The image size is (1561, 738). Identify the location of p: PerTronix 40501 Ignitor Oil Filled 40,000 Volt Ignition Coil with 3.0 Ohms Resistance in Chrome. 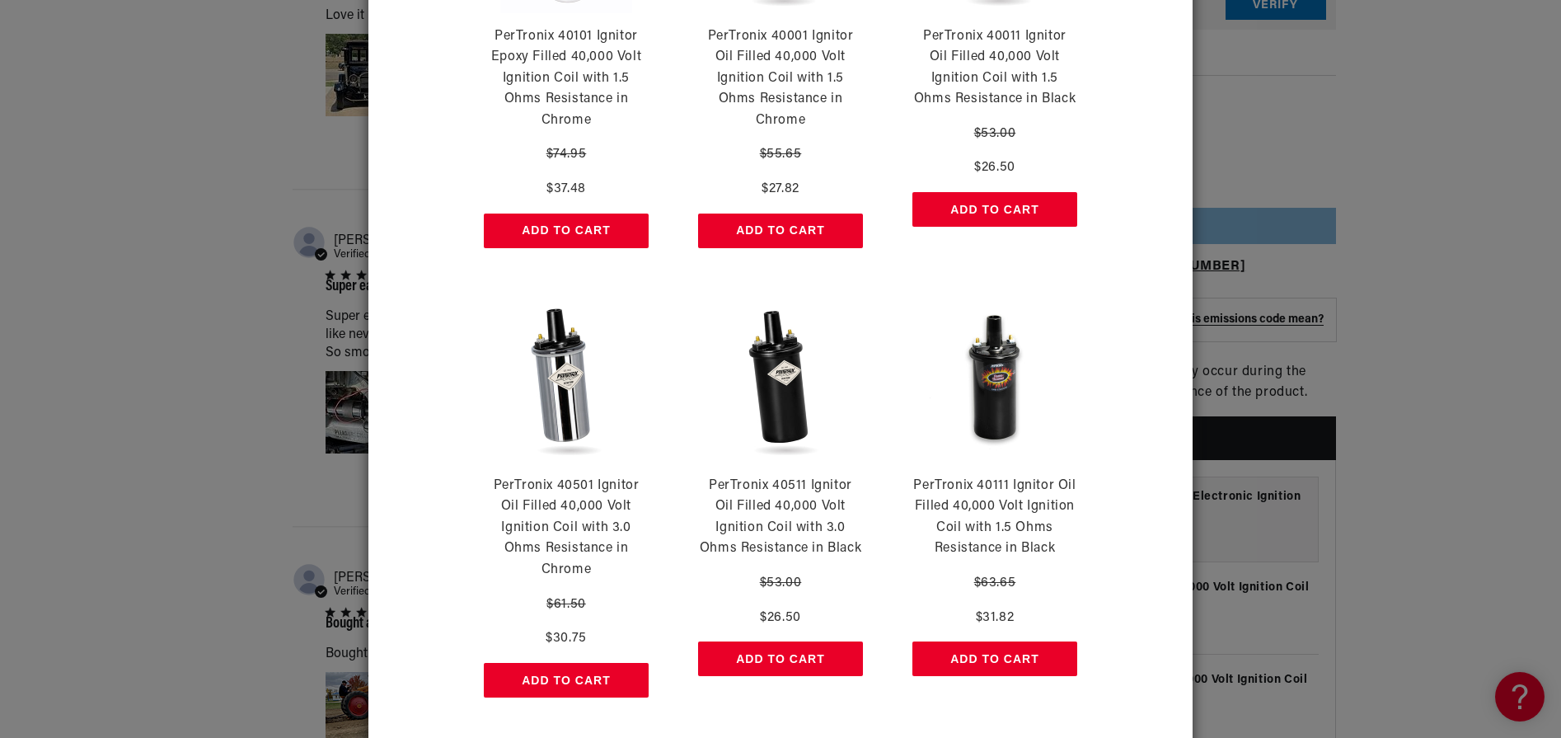
(566, 528).